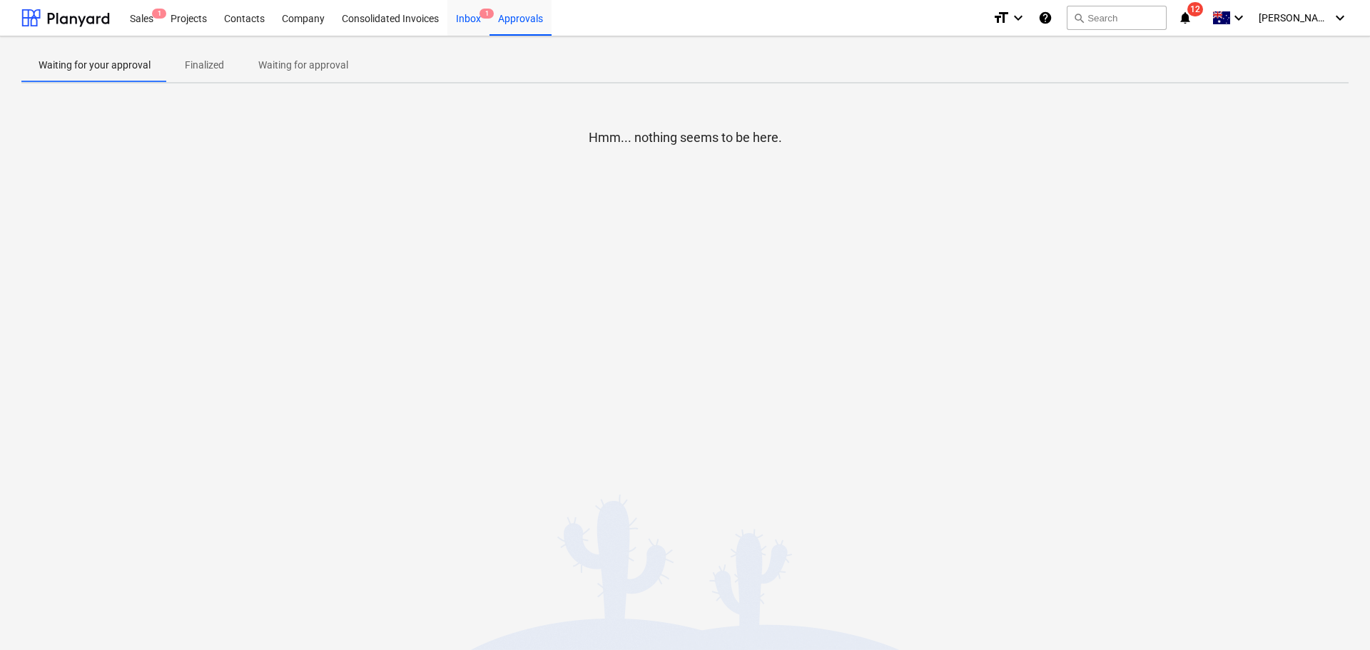 The width and height of the screenshot is (1370, 650). What do you see at coordinates (1185, 18) in the screenshot?
I see `i: notifications` at bounding box center [1185, 18].